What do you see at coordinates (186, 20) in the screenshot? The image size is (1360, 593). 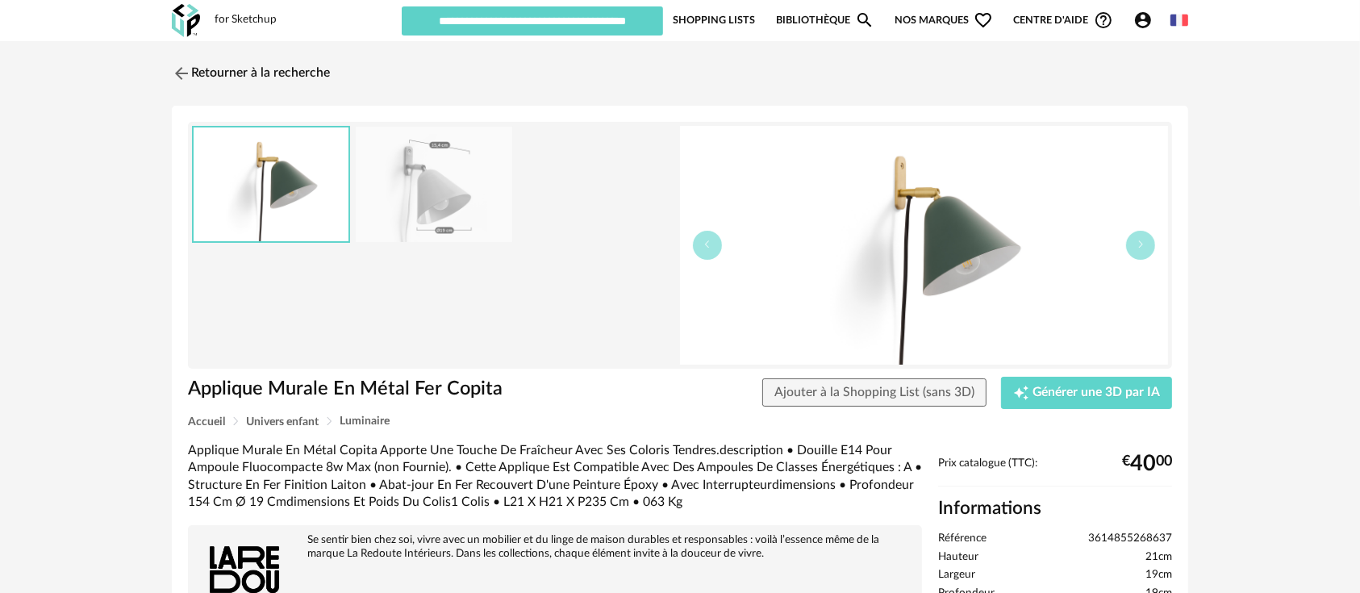 I see `img: OXP` at bounding box center [186, 20].